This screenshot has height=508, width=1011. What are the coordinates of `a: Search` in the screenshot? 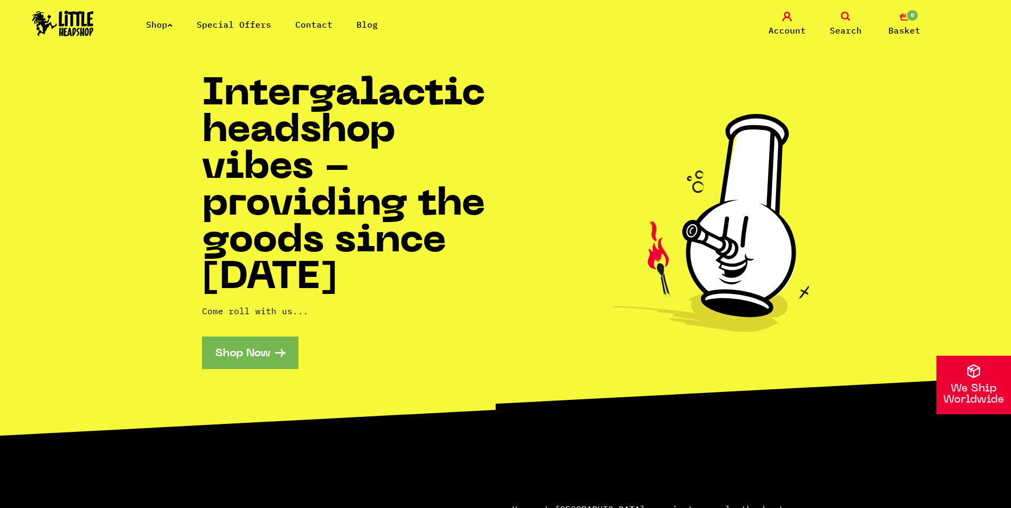 It's located at (846, 24).